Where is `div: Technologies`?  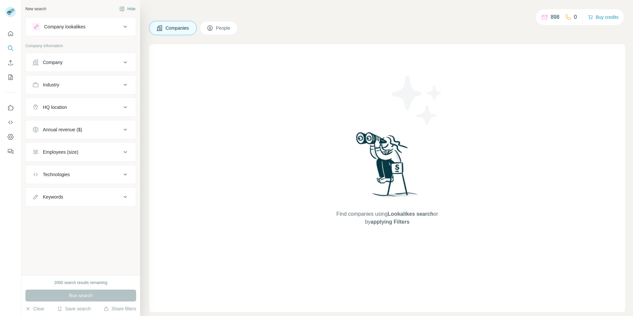 div: Technologies is located at coordinates (56, 174).